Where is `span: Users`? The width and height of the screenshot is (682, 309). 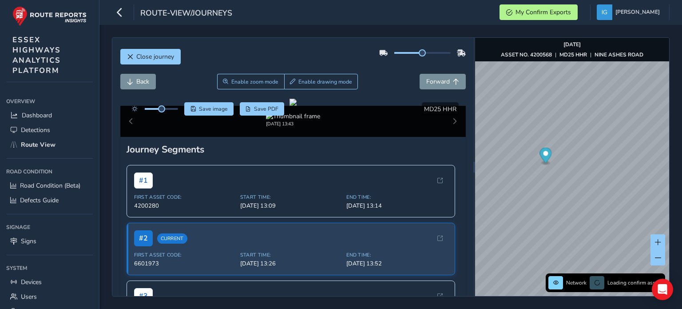
span: Users is located at coordinates (29, 296).